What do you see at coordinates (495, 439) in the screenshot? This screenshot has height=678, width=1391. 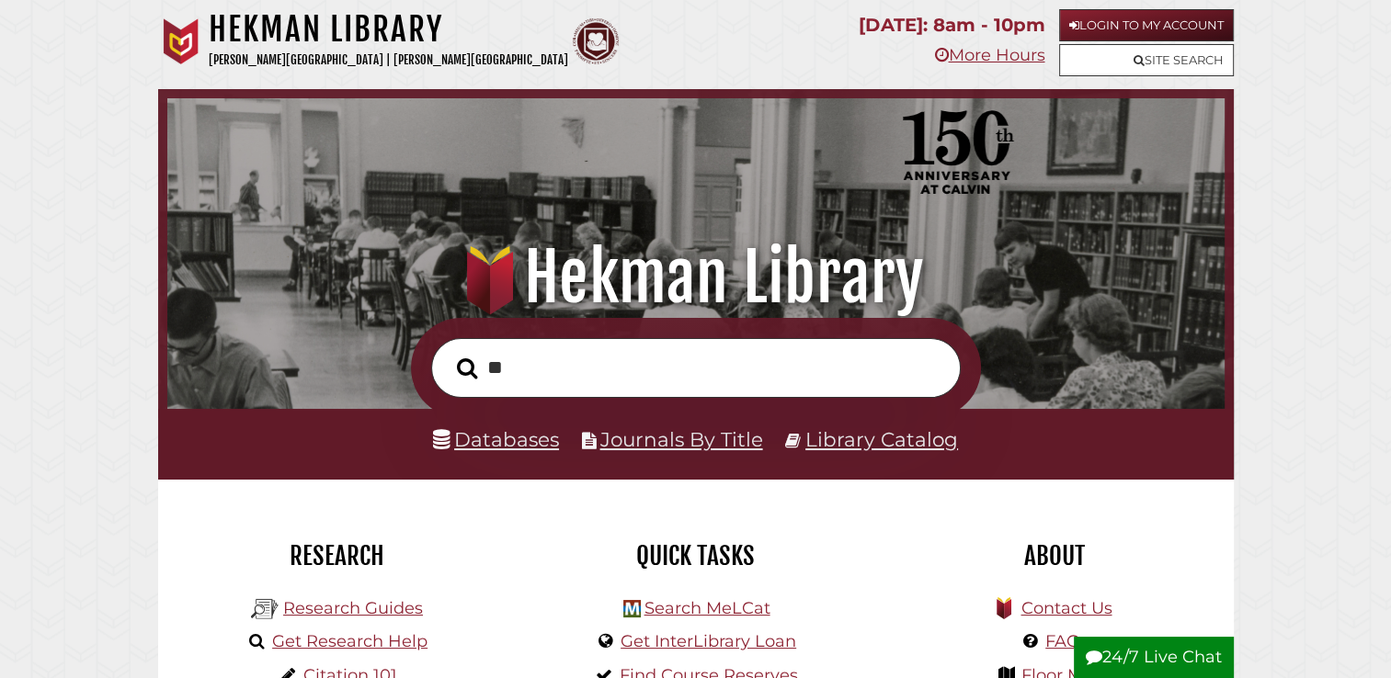 I see `a: Databases` at bounding box center [495, 439].